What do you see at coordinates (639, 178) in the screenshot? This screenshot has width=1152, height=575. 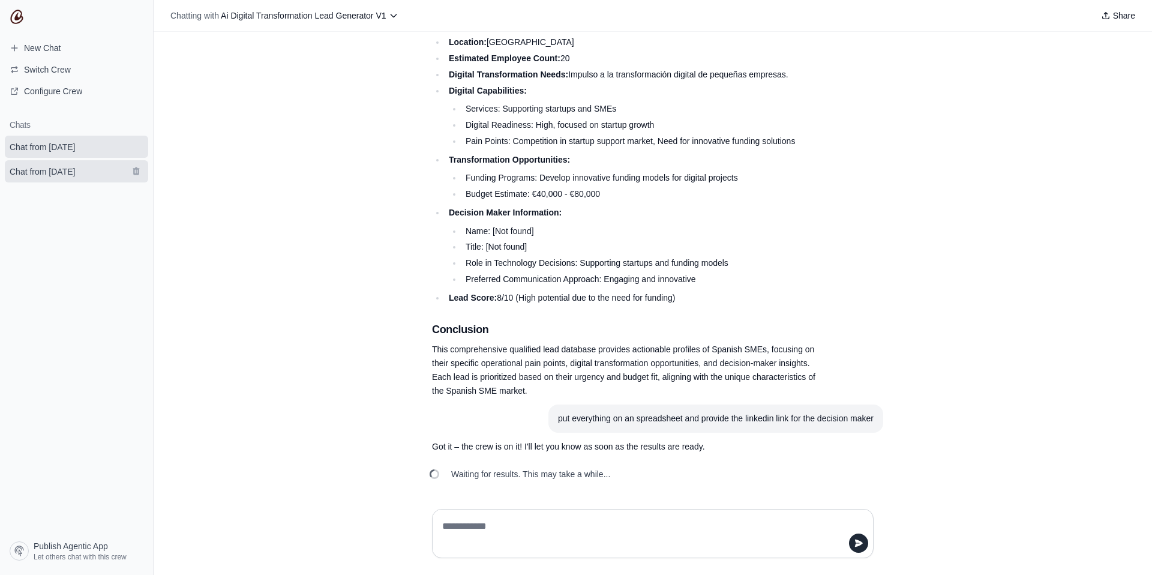 I see `li: Funding Programs: Develop innovative funding models for digital projects` at bounding box center [639, 178].